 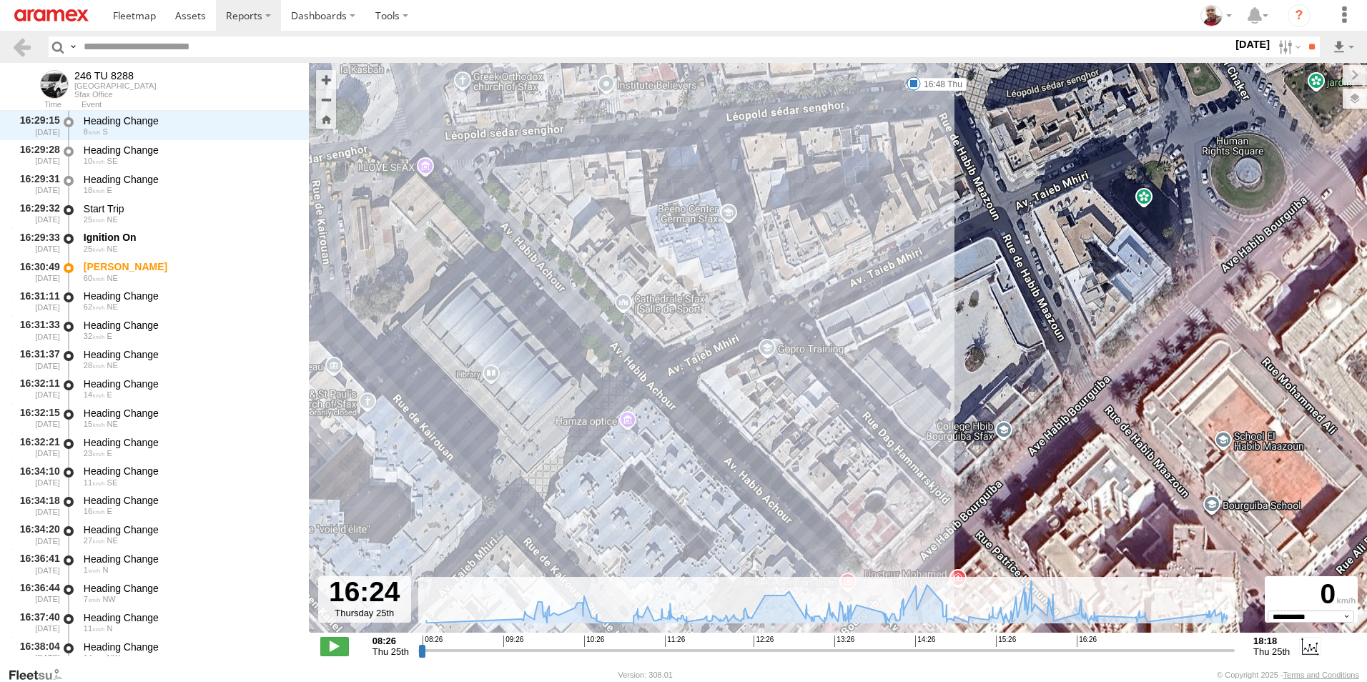 I want to click on span: 28, so click(x=94, y=365).